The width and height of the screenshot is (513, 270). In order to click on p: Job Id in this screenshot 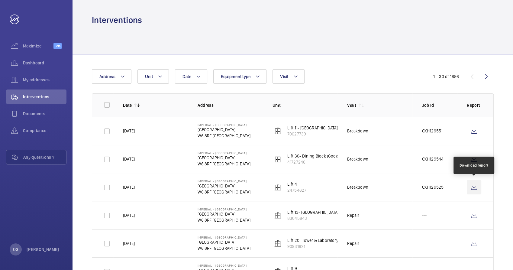, I will do `click(440, 105)`.